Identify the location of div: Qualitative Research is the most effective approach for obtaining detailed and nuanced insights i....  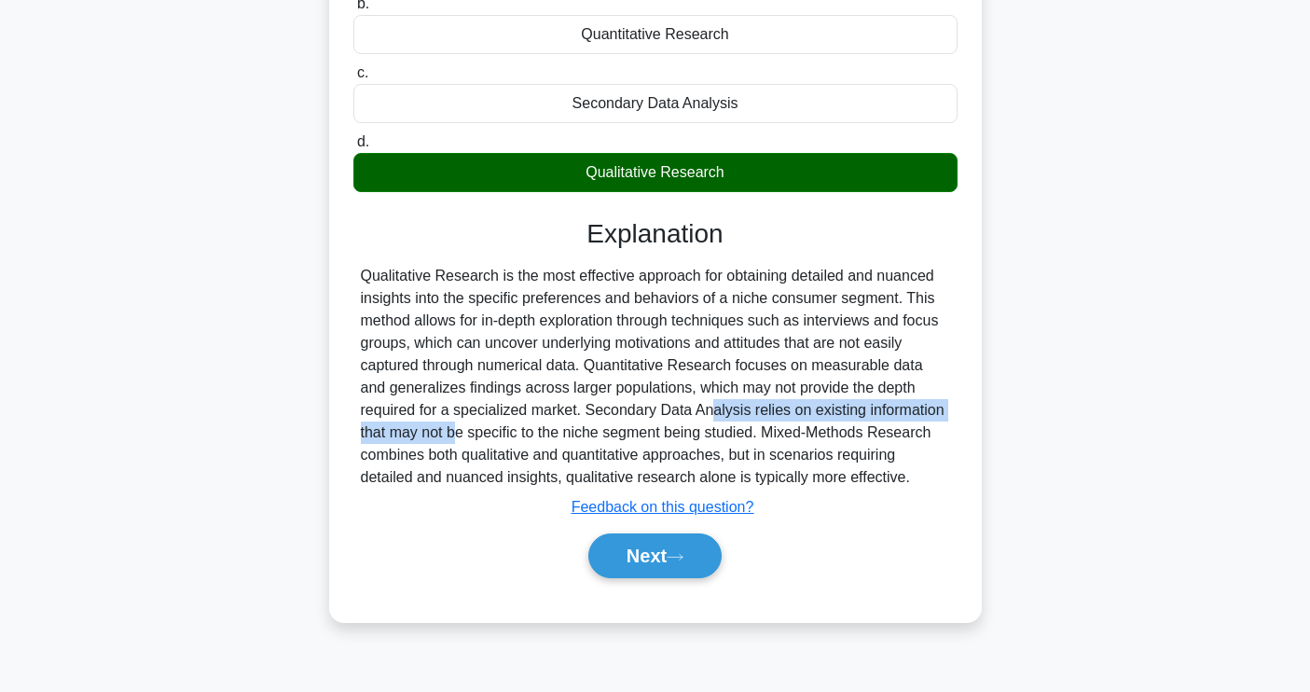
(656, 377).